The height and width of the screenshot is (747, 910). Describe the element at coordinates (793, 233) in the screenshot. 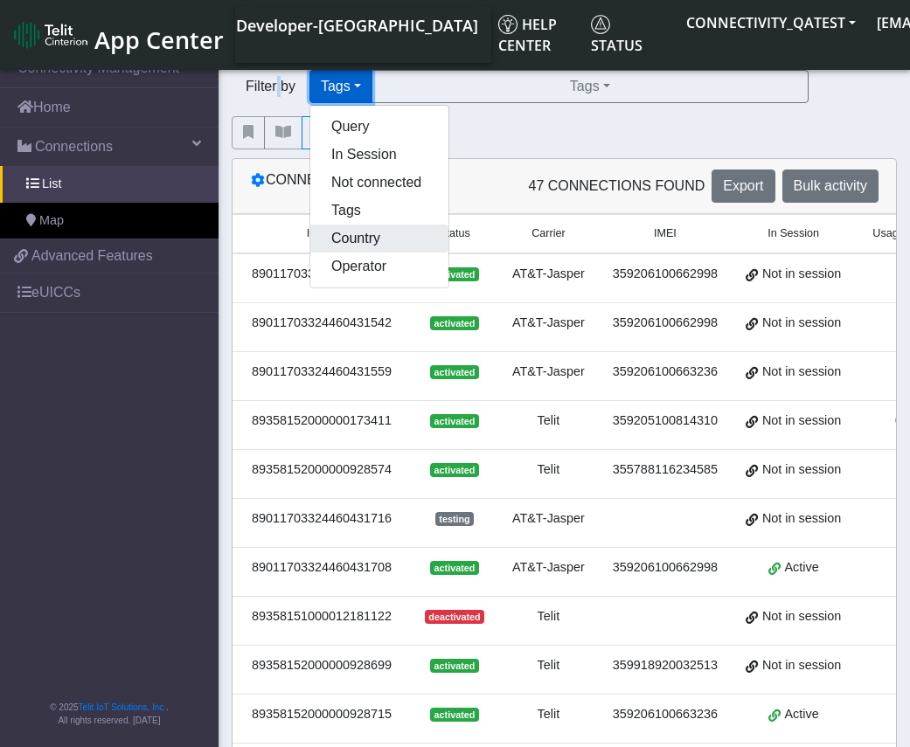

I see `span: In Session` at that location.